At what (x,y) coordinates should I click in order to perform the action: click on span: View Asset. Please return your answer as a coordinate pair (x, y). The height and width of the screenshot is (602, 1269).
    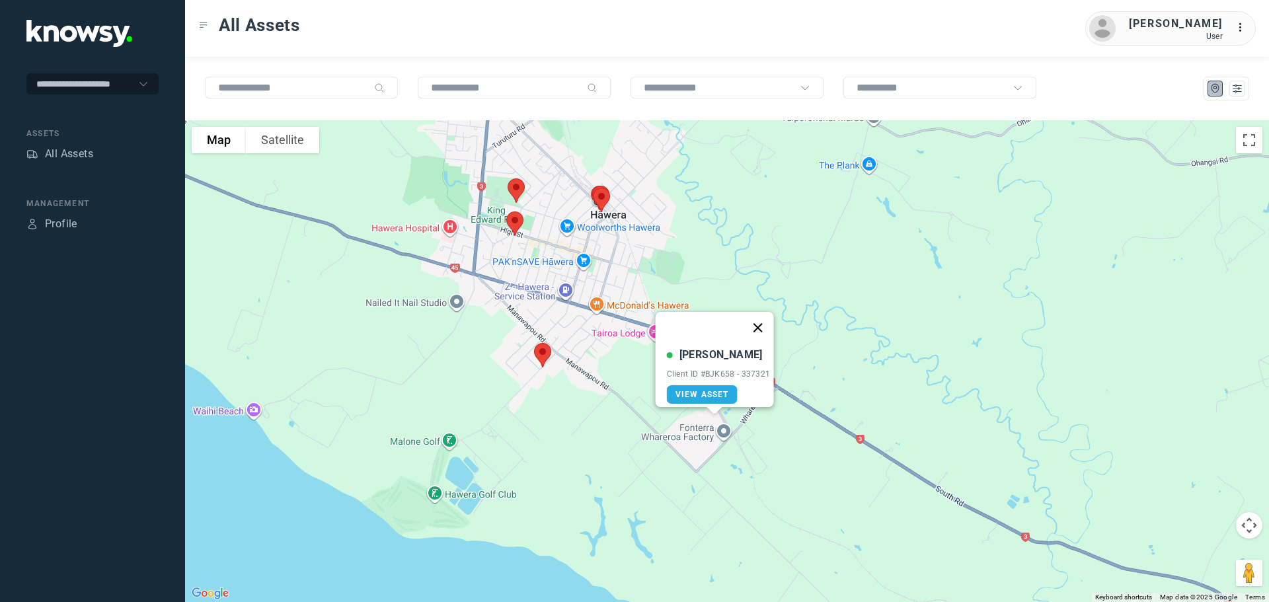
    Looking at the image, I should click on (702, 395).